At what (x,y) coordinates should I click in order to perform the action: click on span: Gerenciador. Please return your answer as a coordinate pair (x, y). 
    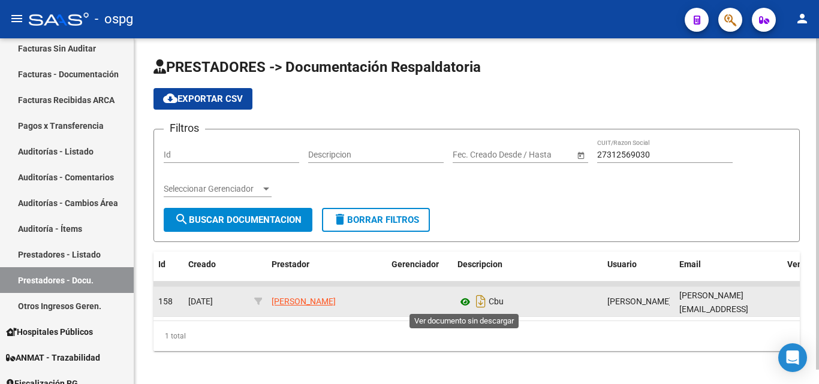
    Looking at the image, I should click on (415, 264).